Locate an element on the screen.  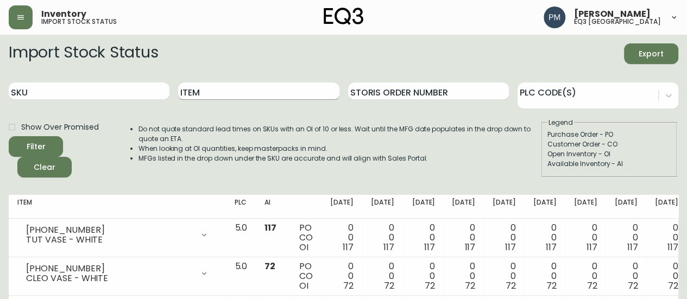
div: Customer Order - CO is located at coordinates (609, 144).